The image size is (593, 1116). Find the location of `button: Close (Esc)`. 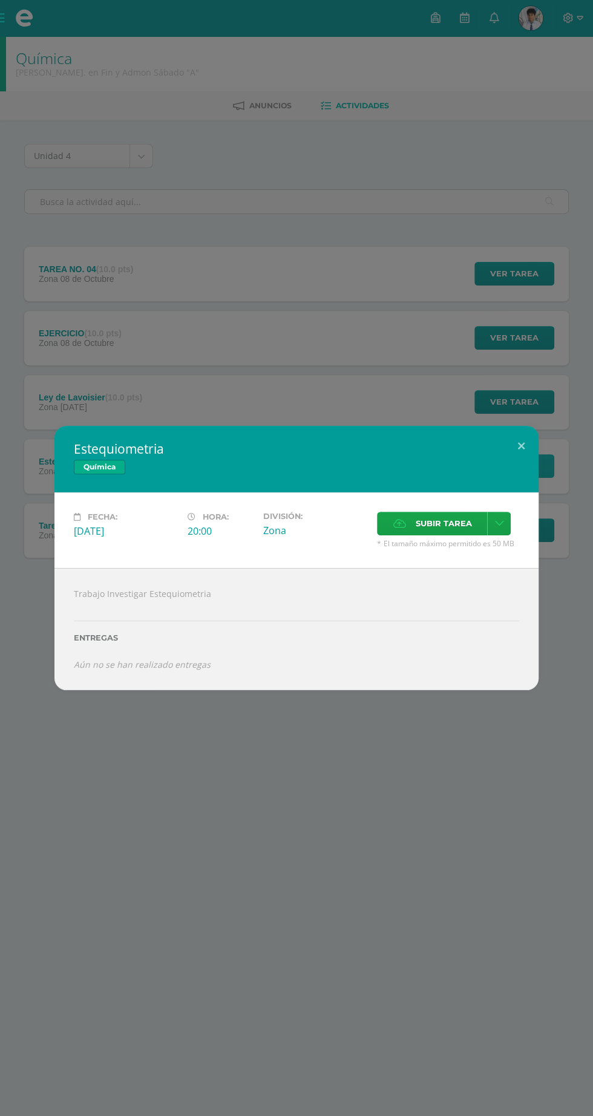

button: Close (Esc) is located at coordinates (521, 446).